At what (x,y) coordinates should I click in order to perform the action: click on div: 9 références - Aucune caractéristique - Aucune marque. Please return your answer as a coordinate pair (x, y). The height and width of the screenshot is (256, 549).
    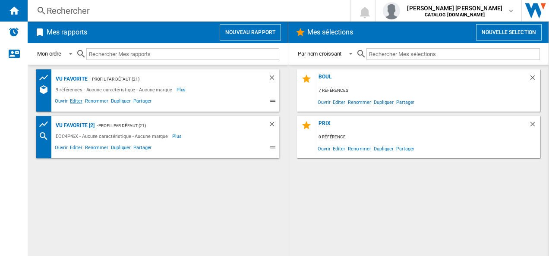
    Looking at the image, I should click on (115, 90).